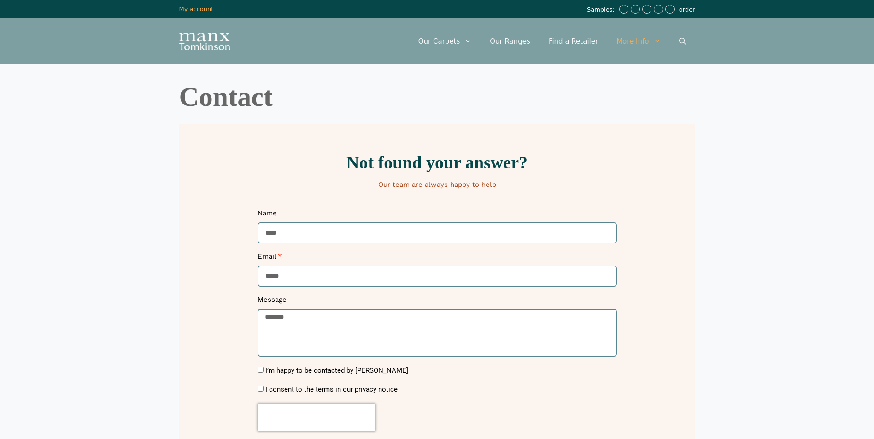 The image size is (874, 439). Describe the element at coordinates (205, 41) in the screenshot. I see `img: Manx Tomkinson` at that location.